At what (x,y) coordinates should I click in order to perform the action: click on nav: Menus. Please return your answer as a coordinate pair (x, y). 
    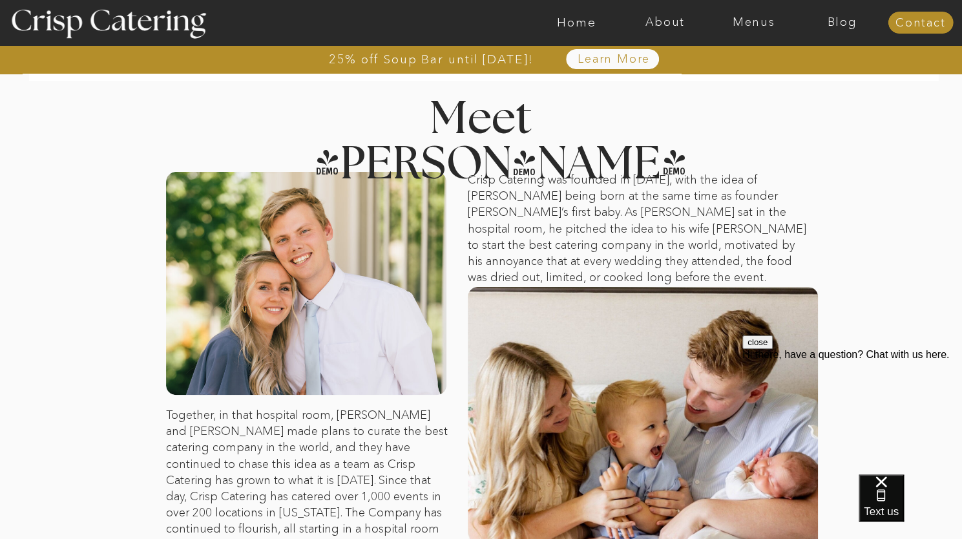
    Looking at the image, I should click on (753, 23).